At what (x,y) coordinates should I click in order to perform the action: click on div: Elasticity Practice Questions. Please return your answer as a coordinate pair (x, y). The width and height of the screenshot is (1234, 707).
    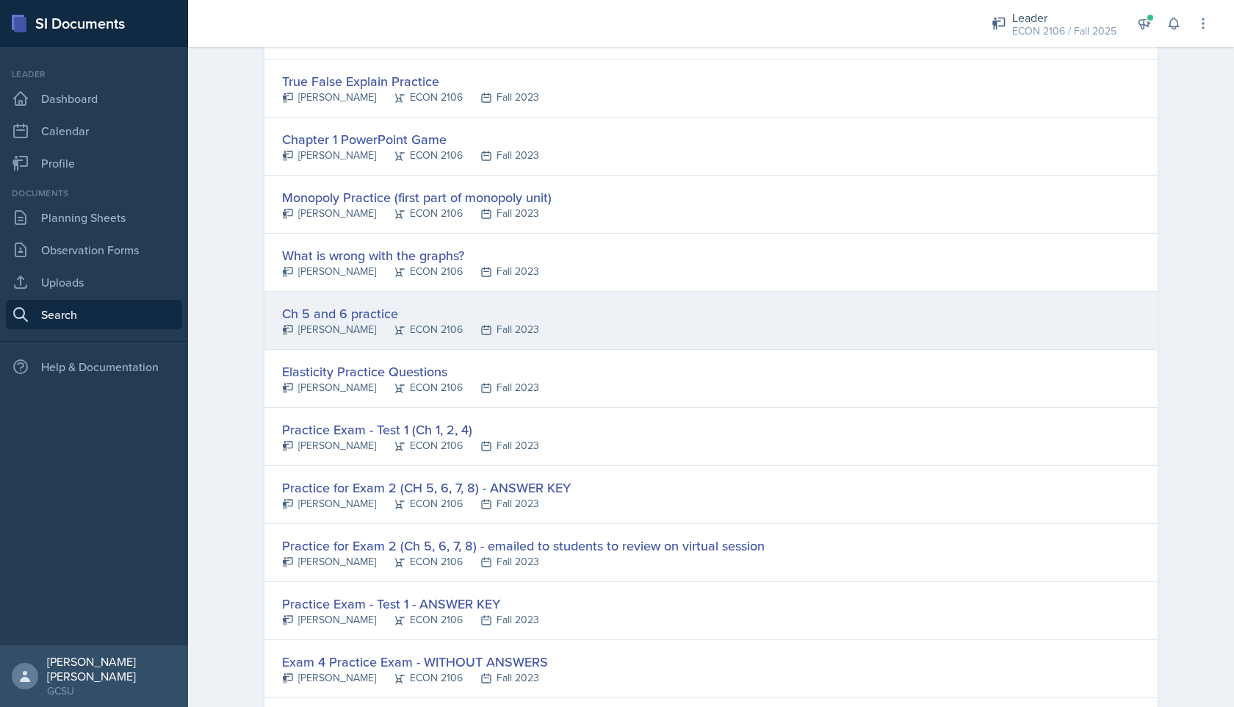
    Looking at the image, I should click on (411, 371).